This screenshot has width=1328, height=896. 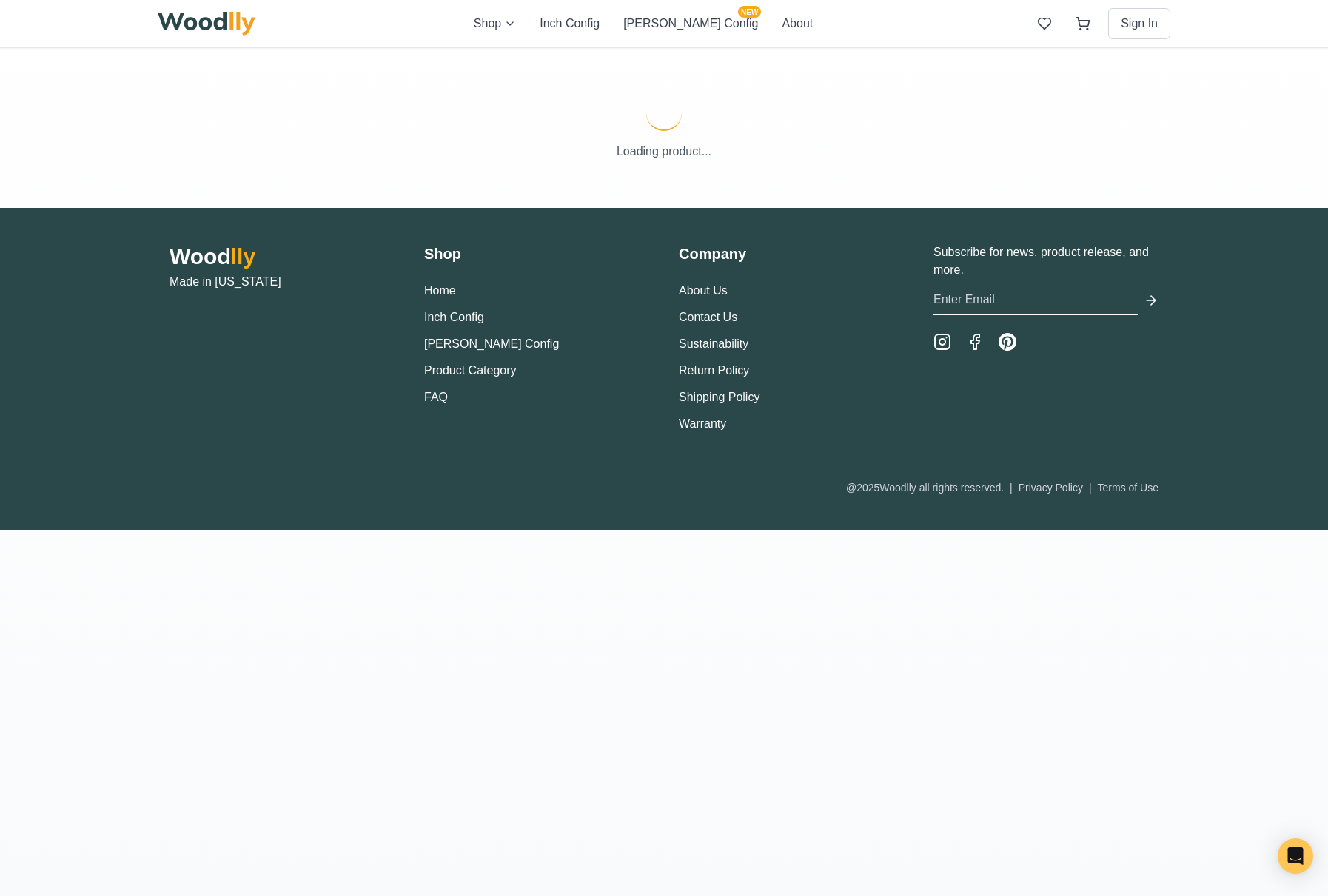 I want to click on a: Product Category, so click(x=470, y=370).